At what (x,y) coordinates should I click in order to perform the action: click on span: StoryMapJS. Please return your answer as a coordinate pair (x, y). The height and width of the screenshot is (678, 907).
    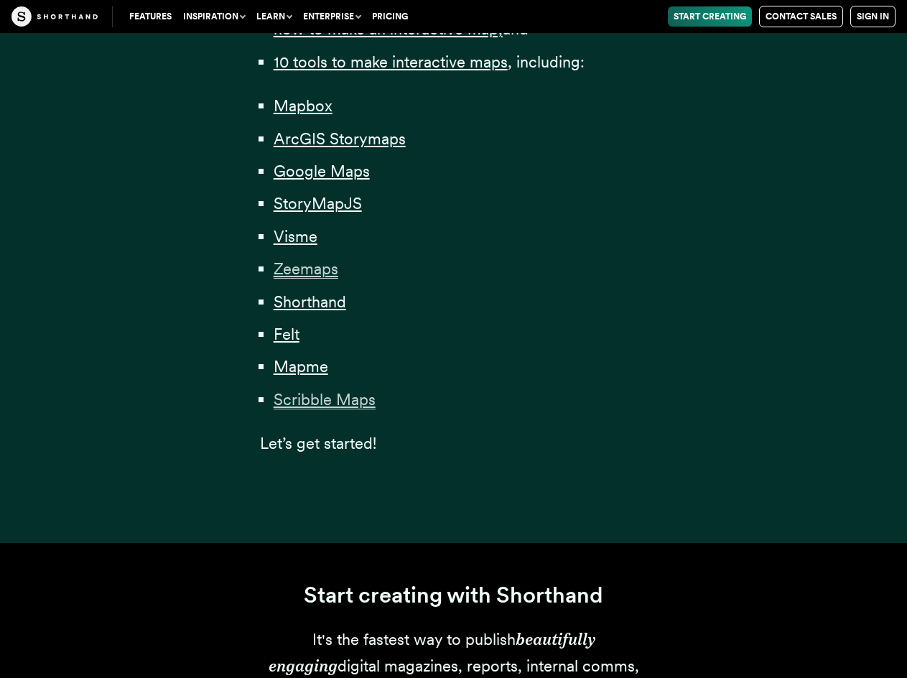
    Looking at the image, I should click on (317, 203).